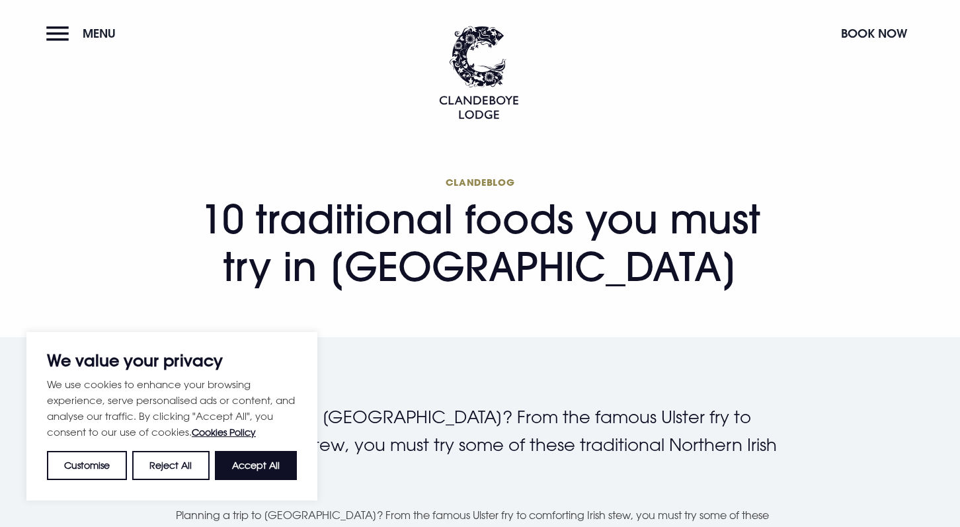  What do you see at coordinates (478, 72) in the screenshot?
I see `img: Clandeboye Lodge` at bounding box center [478, 72].